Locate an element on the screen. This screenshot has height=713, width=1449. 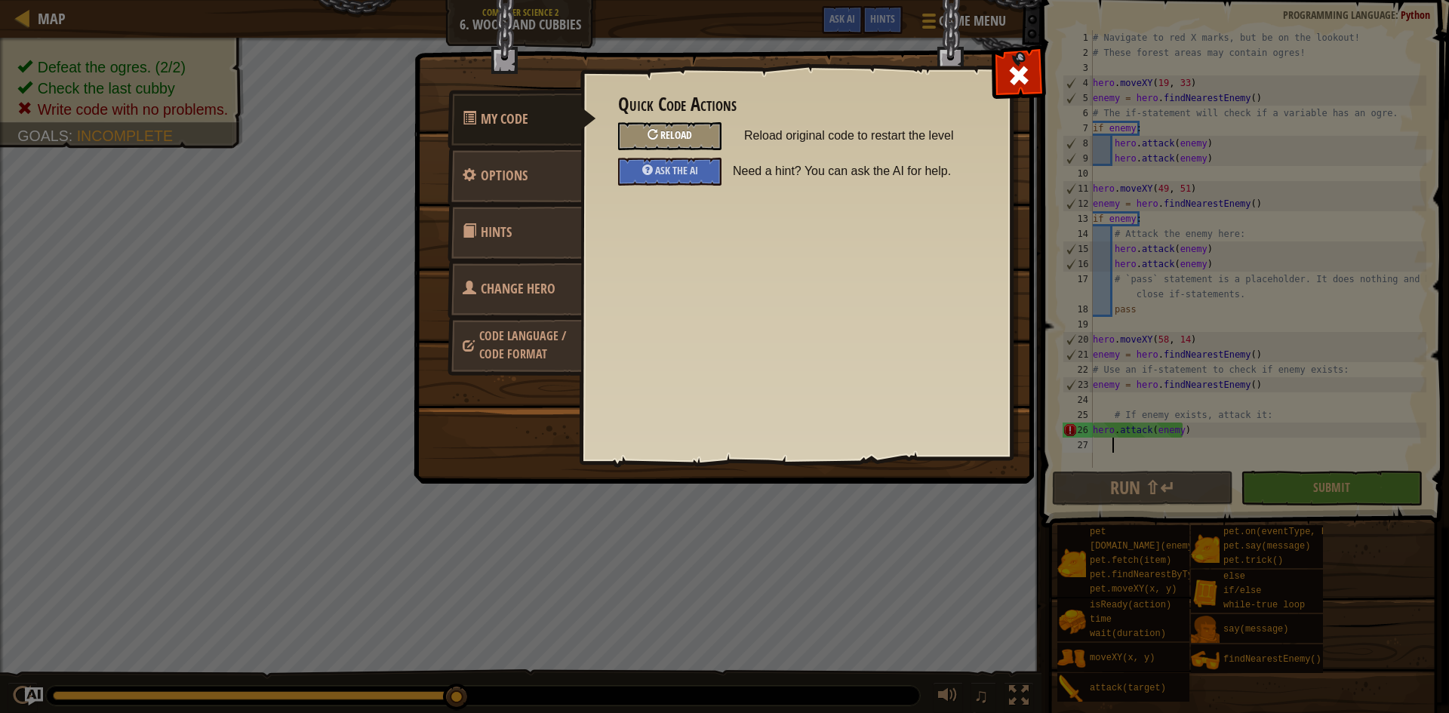
div: Reload original code to restart the level is located at coordinates (669, 136).